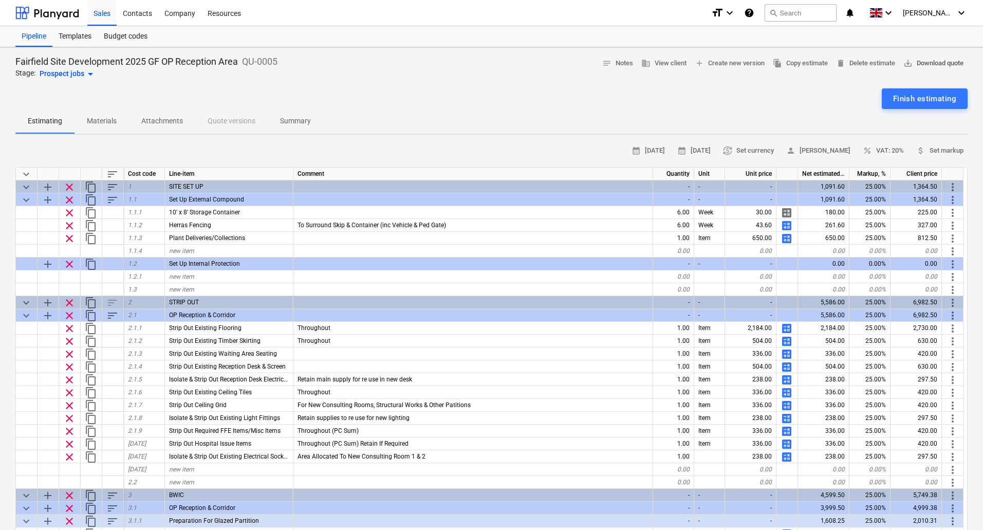  I want to click on div: 650.00, so click(751, 238).